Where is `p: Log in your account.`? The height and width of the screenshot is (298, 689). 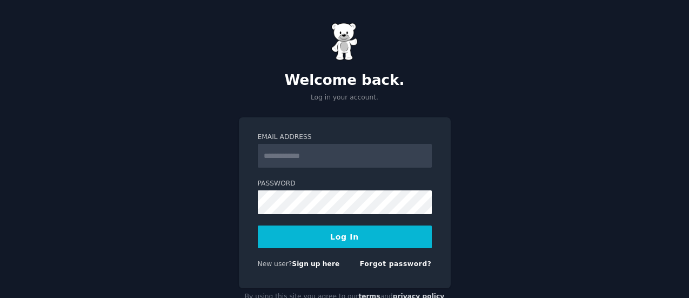 p: Log in your account. is located at coordinates (345, 98).